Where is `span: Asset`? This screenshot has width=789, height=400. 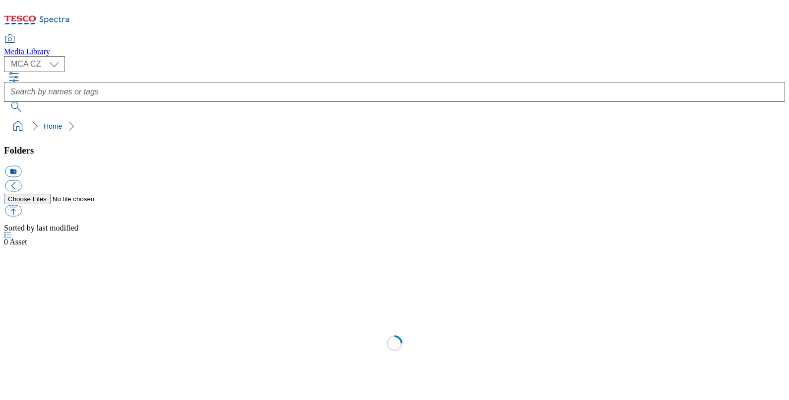
span: Asset is located at coordinates (15, 241).